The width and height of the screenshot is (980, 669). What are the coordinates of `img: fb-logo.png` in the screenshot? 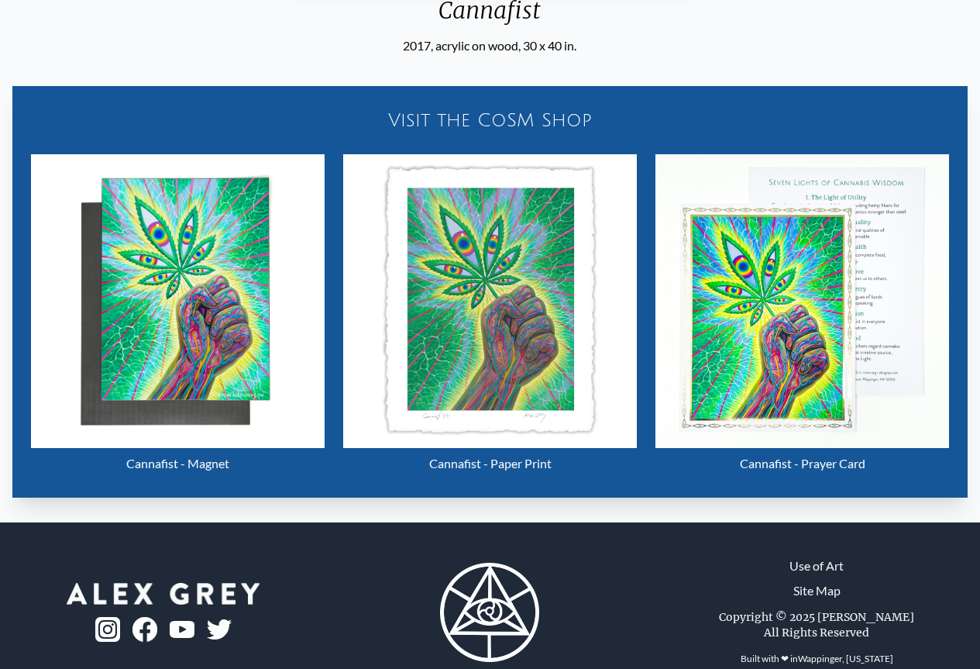 It's located at (145, 629).